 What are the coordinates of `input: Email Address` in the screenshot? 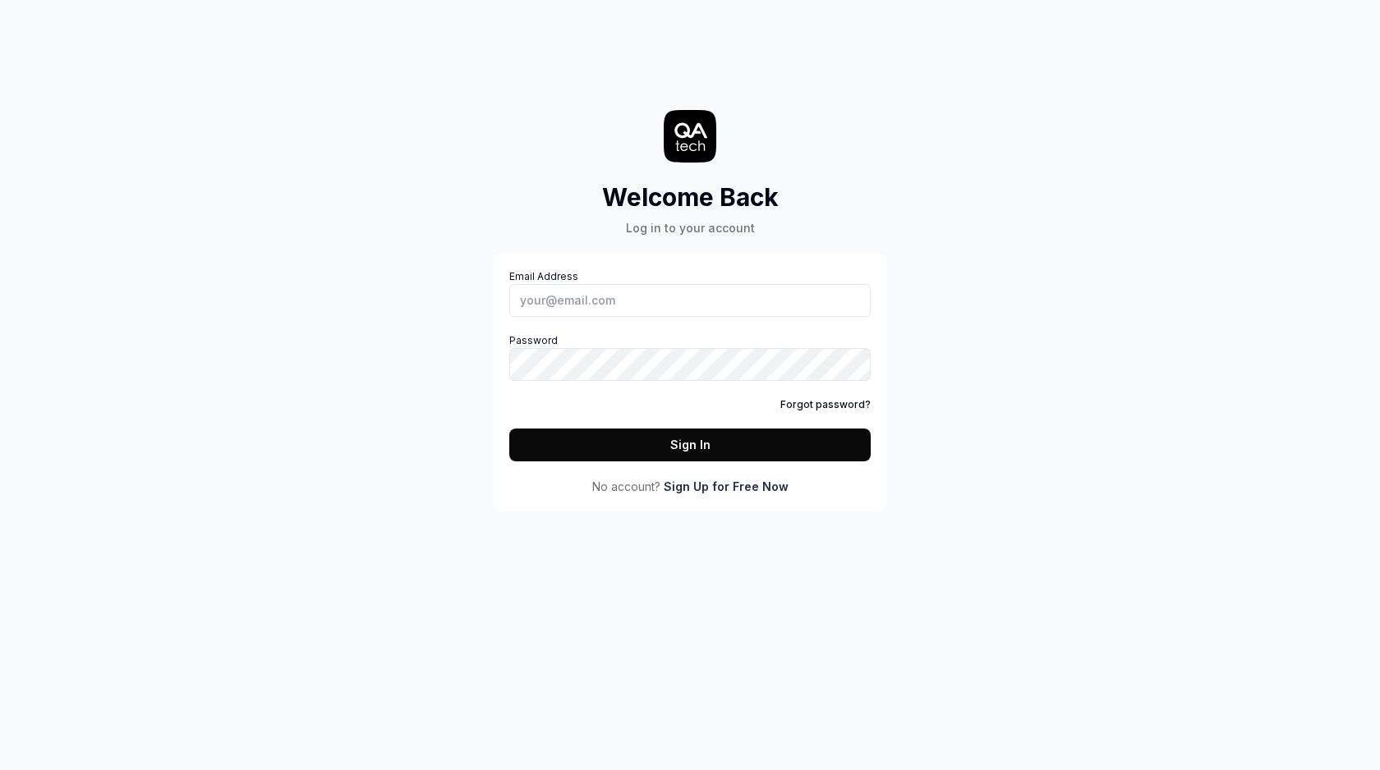 It's located at (690, 301).